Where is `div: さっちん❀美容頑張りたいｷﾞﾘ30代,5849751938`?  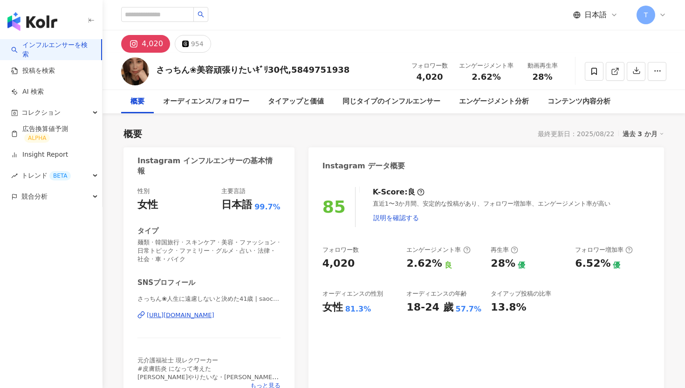
div: さっちん❀美容頑張りたいｷﾞﾘ30代,5849751938 is located at coordinates (252, 69).